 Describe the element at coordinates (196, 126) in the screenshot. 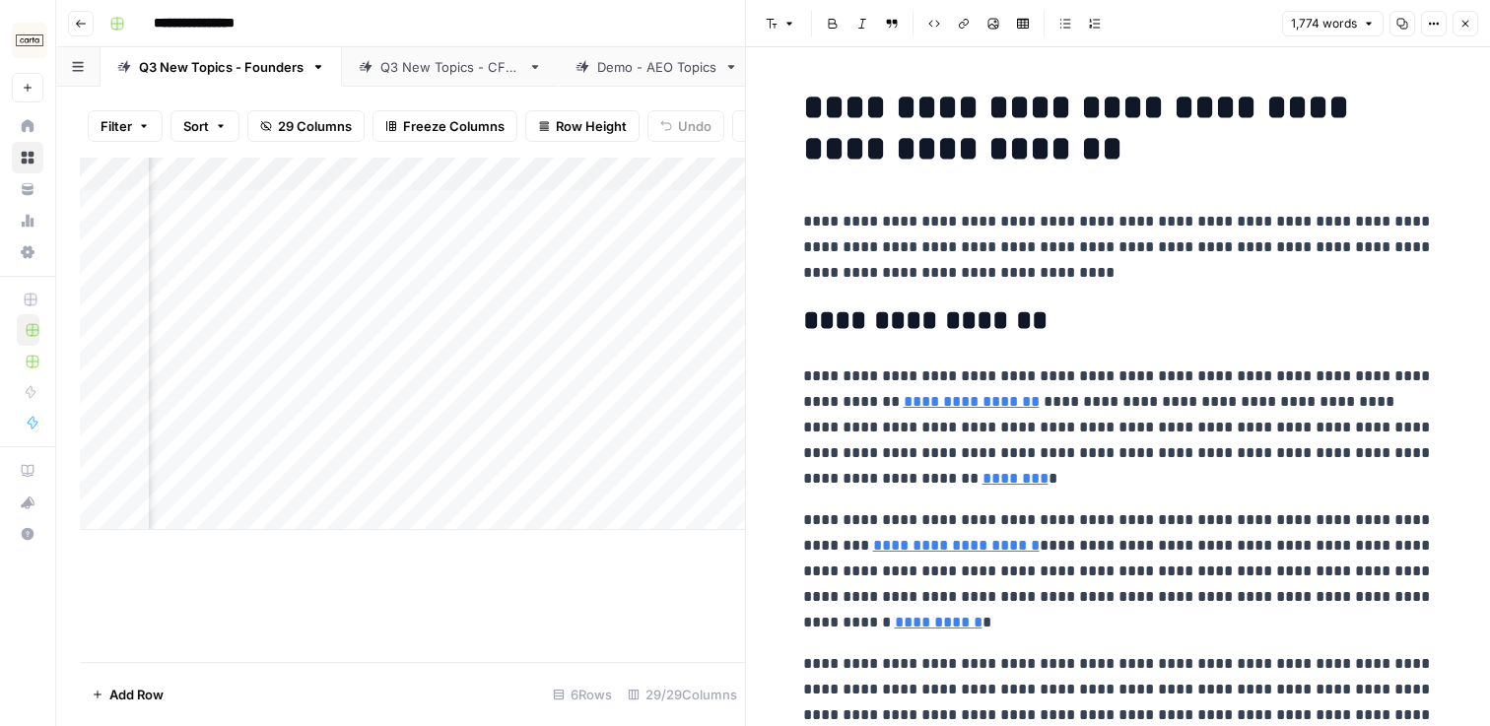

I see `span: Sort` at that location.